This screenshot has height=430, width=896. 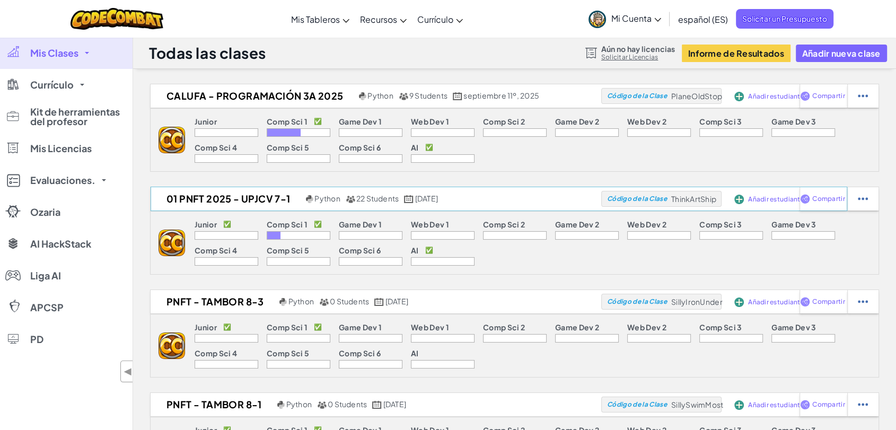 I want to click on span: Ozaria, so click(x=45, y=212).